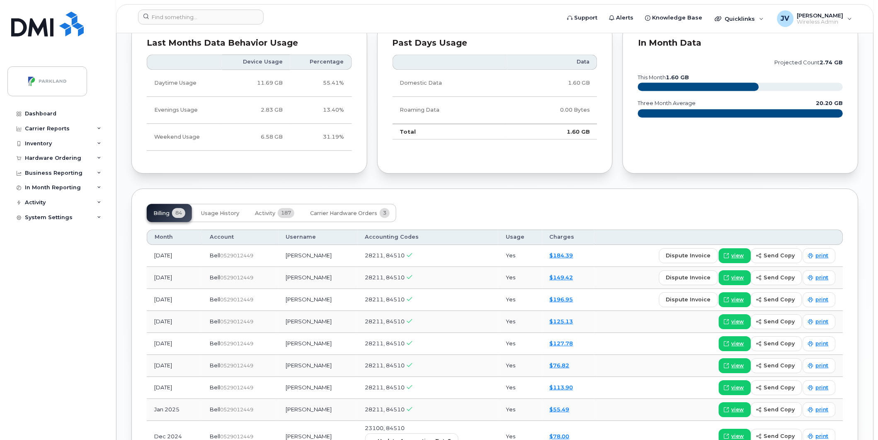  What do you see at coordinates (256, 137) in the screenshot?
I see `td: 6.58 GB` at bounding box center [256, 137].